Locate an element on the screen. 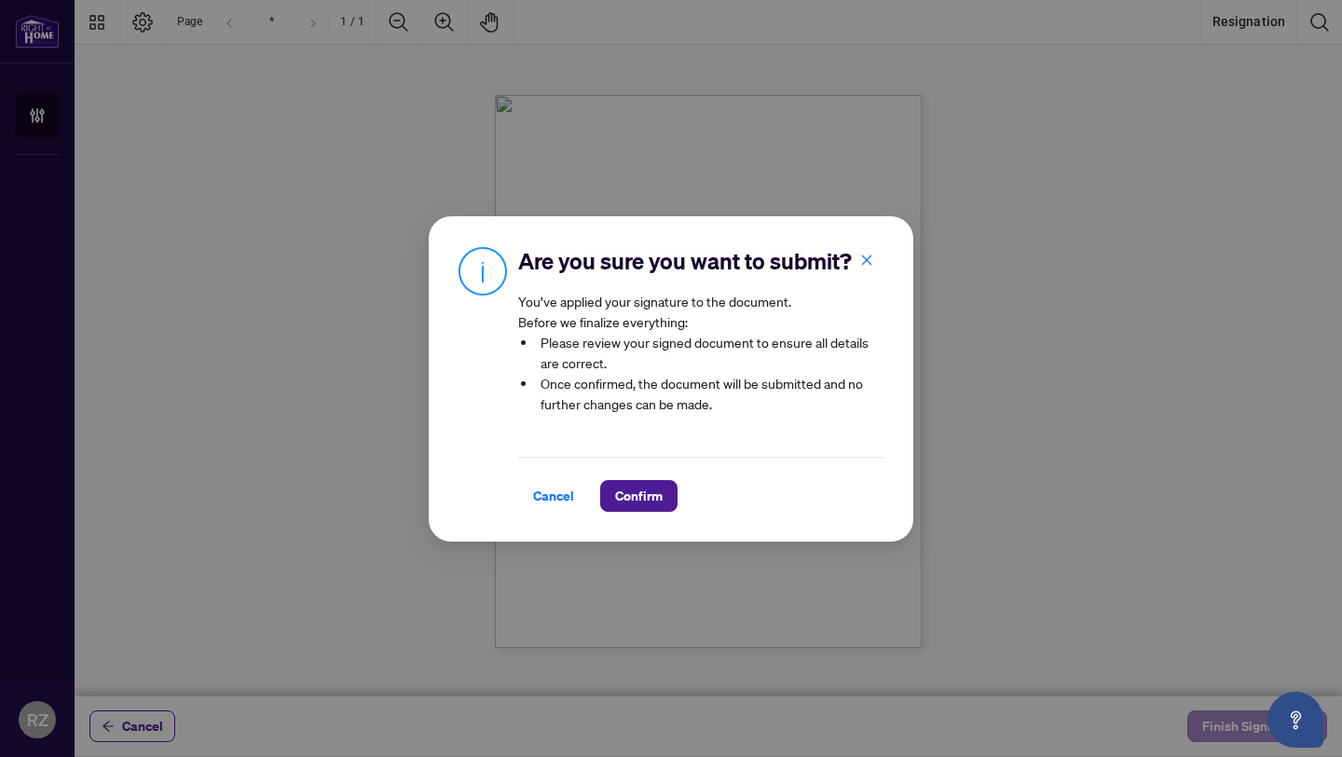  span: Cancel is located at coordinates (554, 496).